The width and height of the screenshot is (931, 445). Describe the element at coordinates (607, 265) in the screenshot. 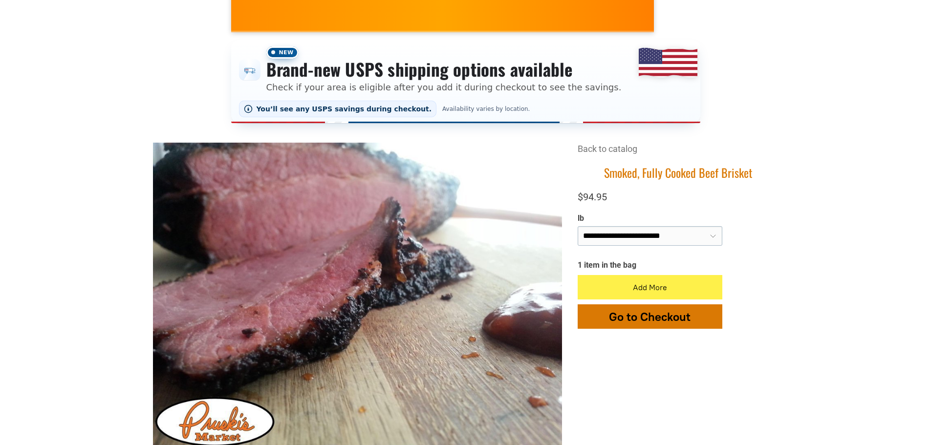

I see `span: 1 item in the bag` at that location.